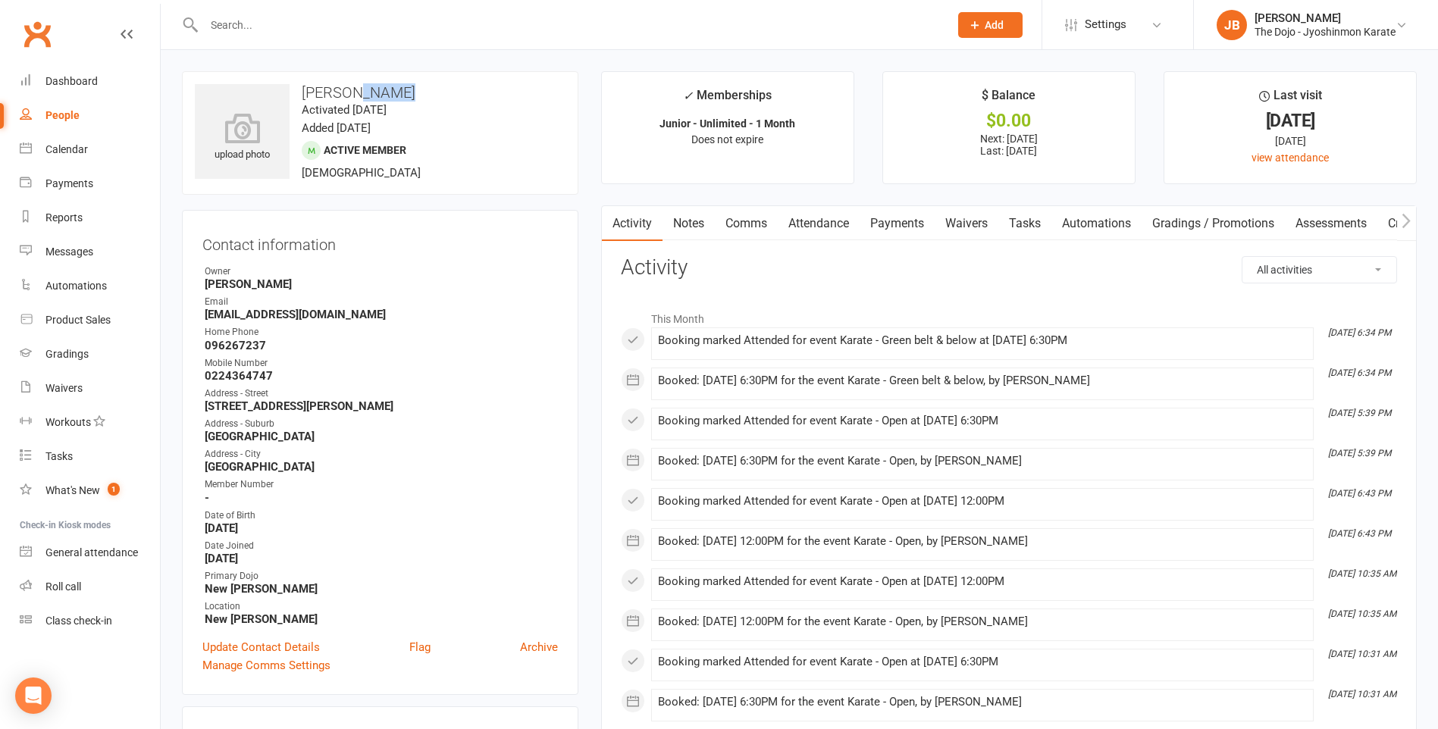 Image resolution: width=1438 pixels, height=729 pixels. What do you see at coordinates (89, 354) in the screenshot?
I see `a: Gradings` at bounding box center [89, 354].